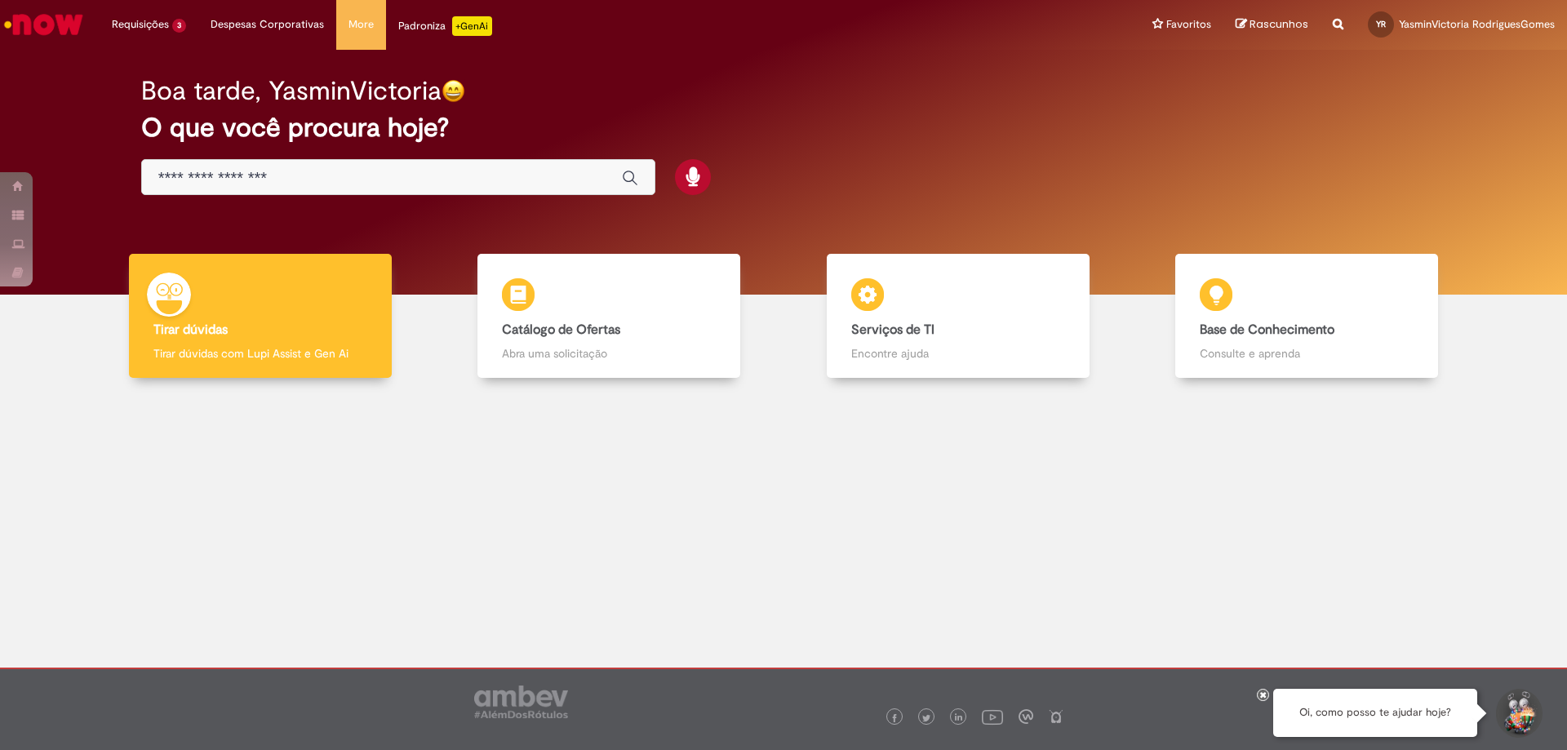  What do you see at coordinates (1307, 353) in the screenshot?
I see `p: Consulte e aprenda` at bounding box center [1307, 353].